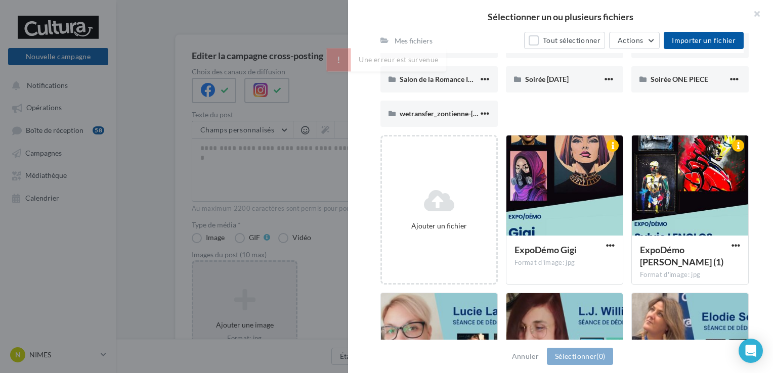 The height and width of the screenshot is (373, 773). I want to click on div: Ajouter un fichier, so click(439, 226).